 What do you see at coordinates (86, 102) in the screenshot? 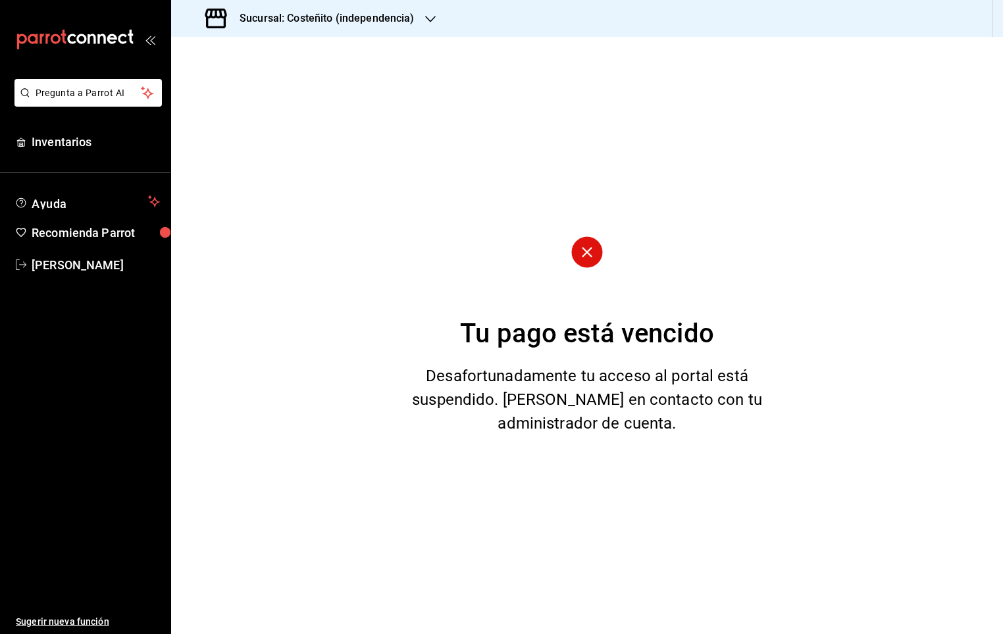
I see `a: Pregunta a Parrot AI` at bounding box center [86, 102].